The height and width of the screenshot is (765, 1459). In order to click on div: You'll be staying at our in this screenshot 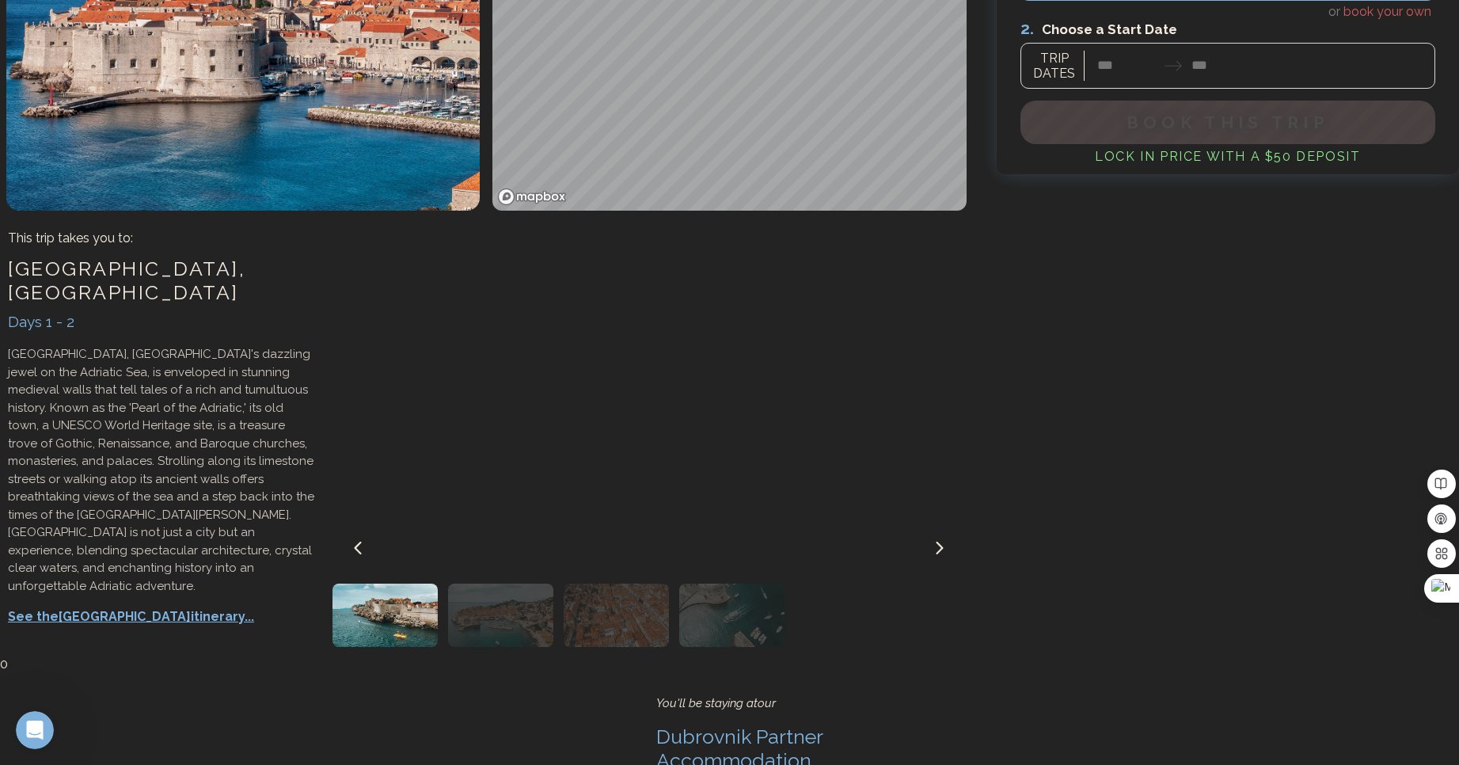, I will do `click(811, 703)`.